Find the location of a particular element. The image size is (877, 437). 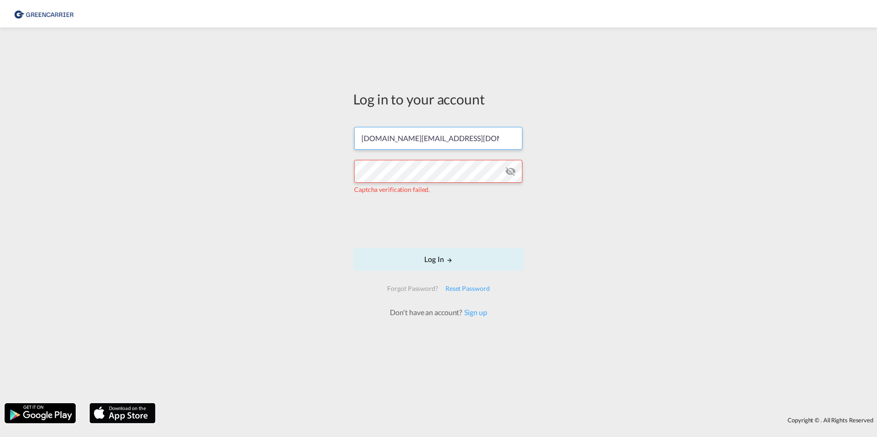

img: google.png is located at coordinates (40, 414).